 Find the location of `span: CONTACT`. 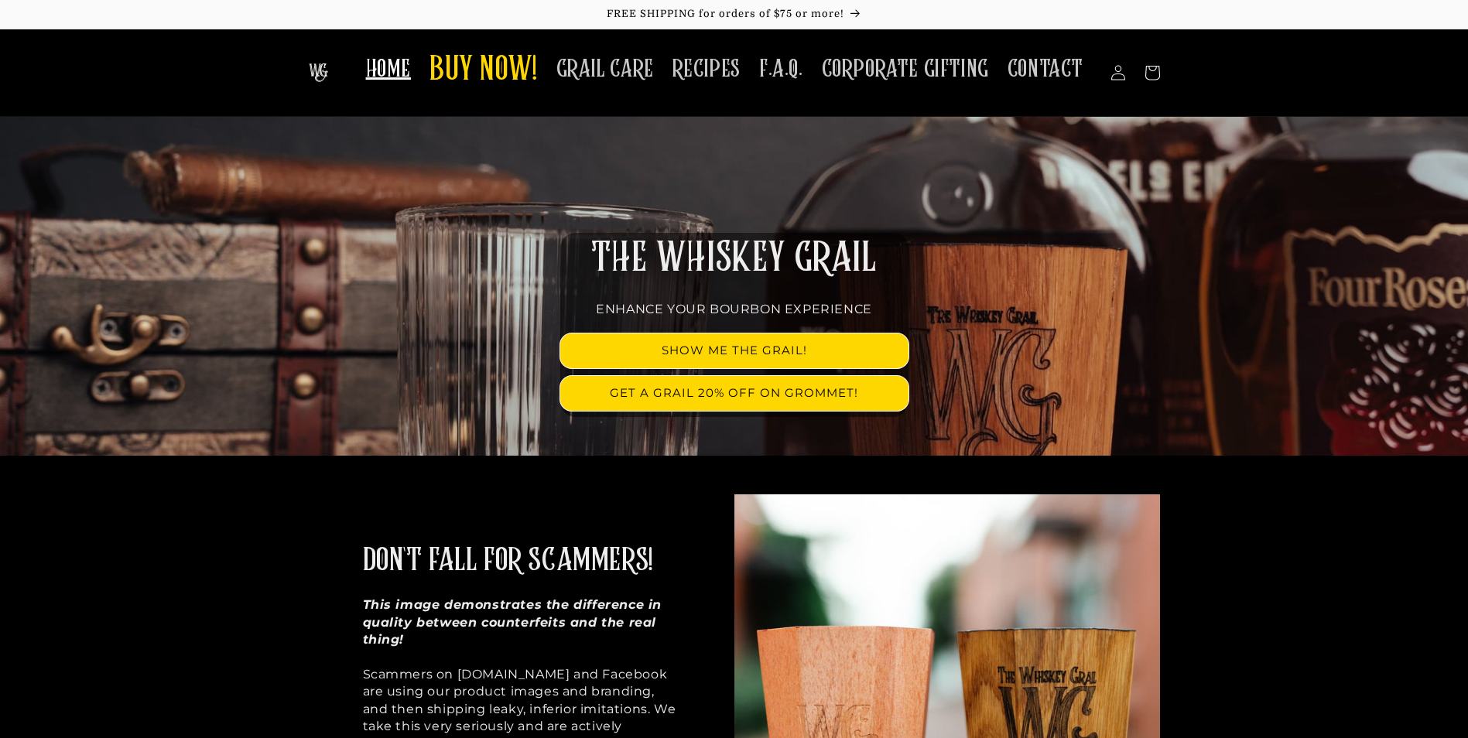

span: CONTACT is located at coordinates (1045, 69).